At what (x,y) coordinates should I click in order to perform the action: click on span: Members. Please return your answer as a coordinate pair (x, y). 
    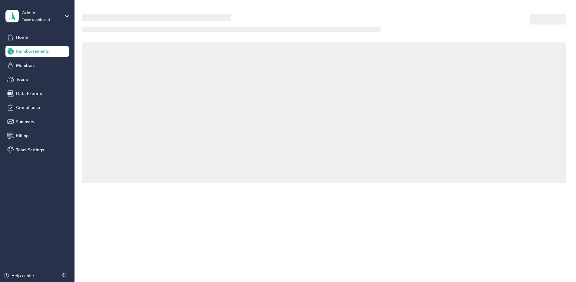
    Looking at the image, I should click on (25, 65).